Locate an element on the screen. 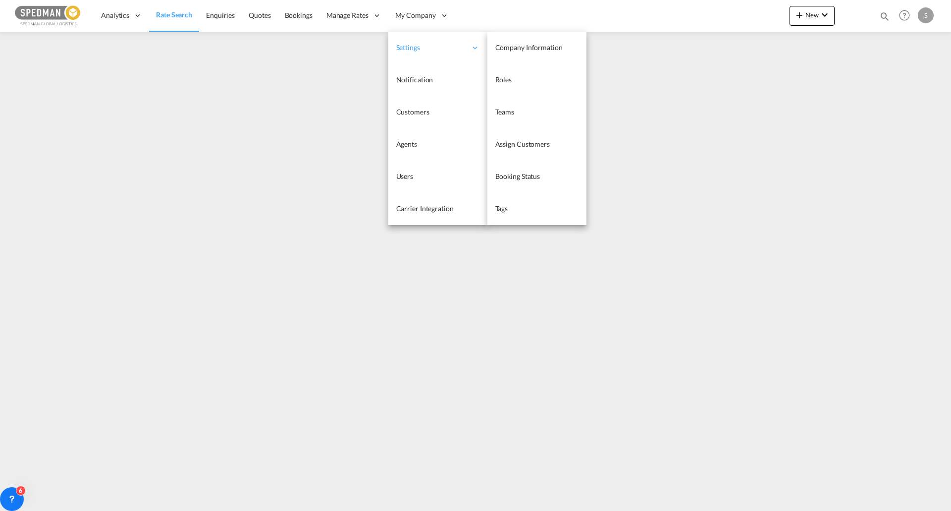 The height and width of the screenshot is (511, 951). span: Booking Status is located at coordinates (517, 176).